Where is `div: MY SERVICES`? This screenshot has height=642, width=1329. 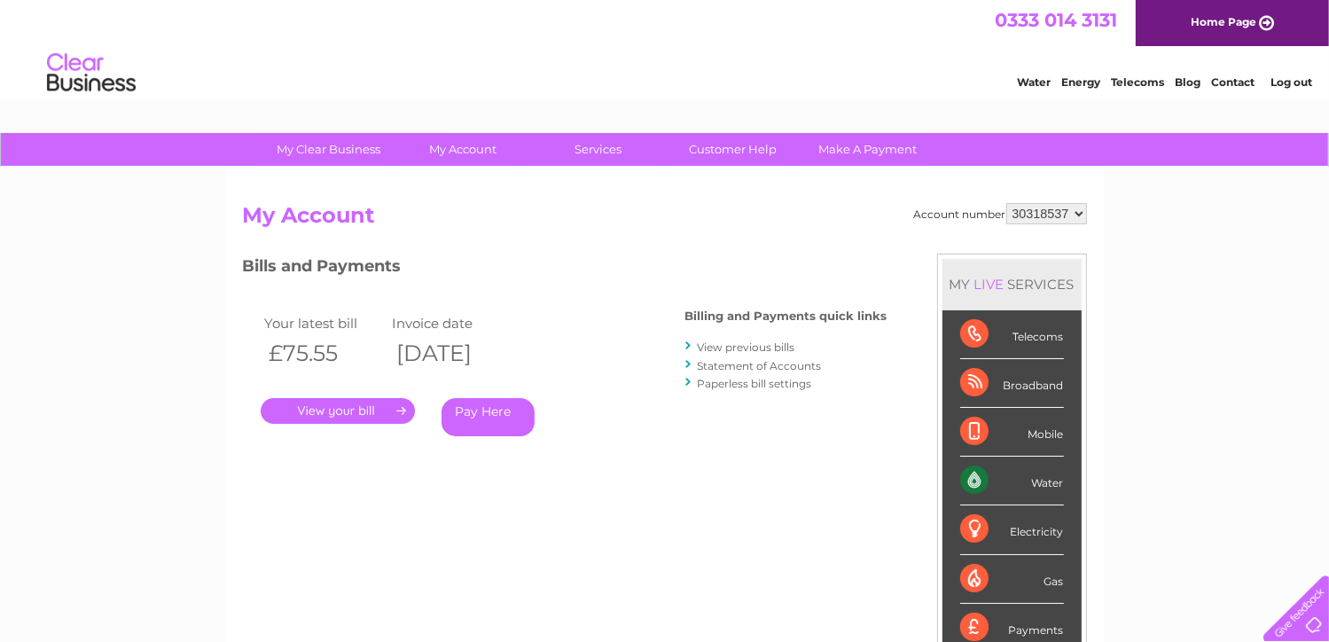
div: MY SERVICES is located at coordinates (1012, 284).